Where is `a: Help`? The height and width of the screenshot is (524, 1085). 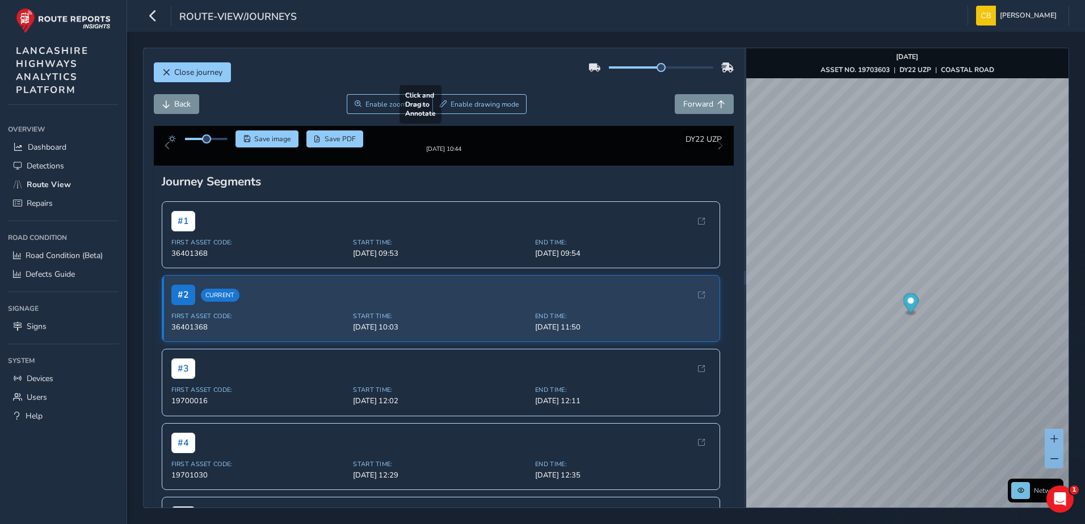
a: Help is located at coordinates (63, 416).